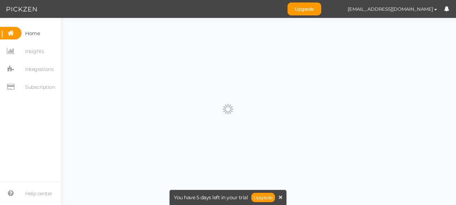 The height and width of the screenshot is (205, 456). Describe the element at coordinates (335, 9) in the screenshot. I see `img: 0bff5f71468947ebf5382baaed9b492f` at that location.